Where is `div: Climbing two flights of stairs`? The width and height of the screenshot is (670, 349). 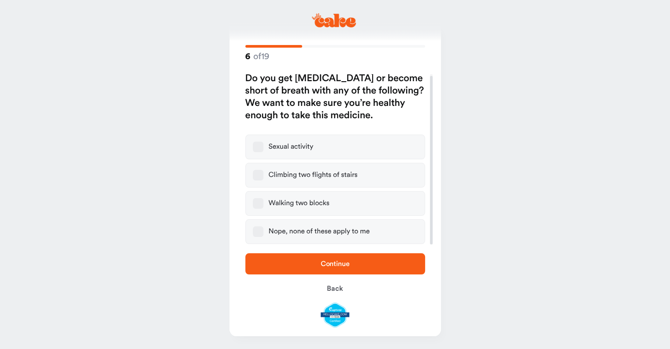
div: Climbing two flights of stairs is located at coordinates (313, 175).